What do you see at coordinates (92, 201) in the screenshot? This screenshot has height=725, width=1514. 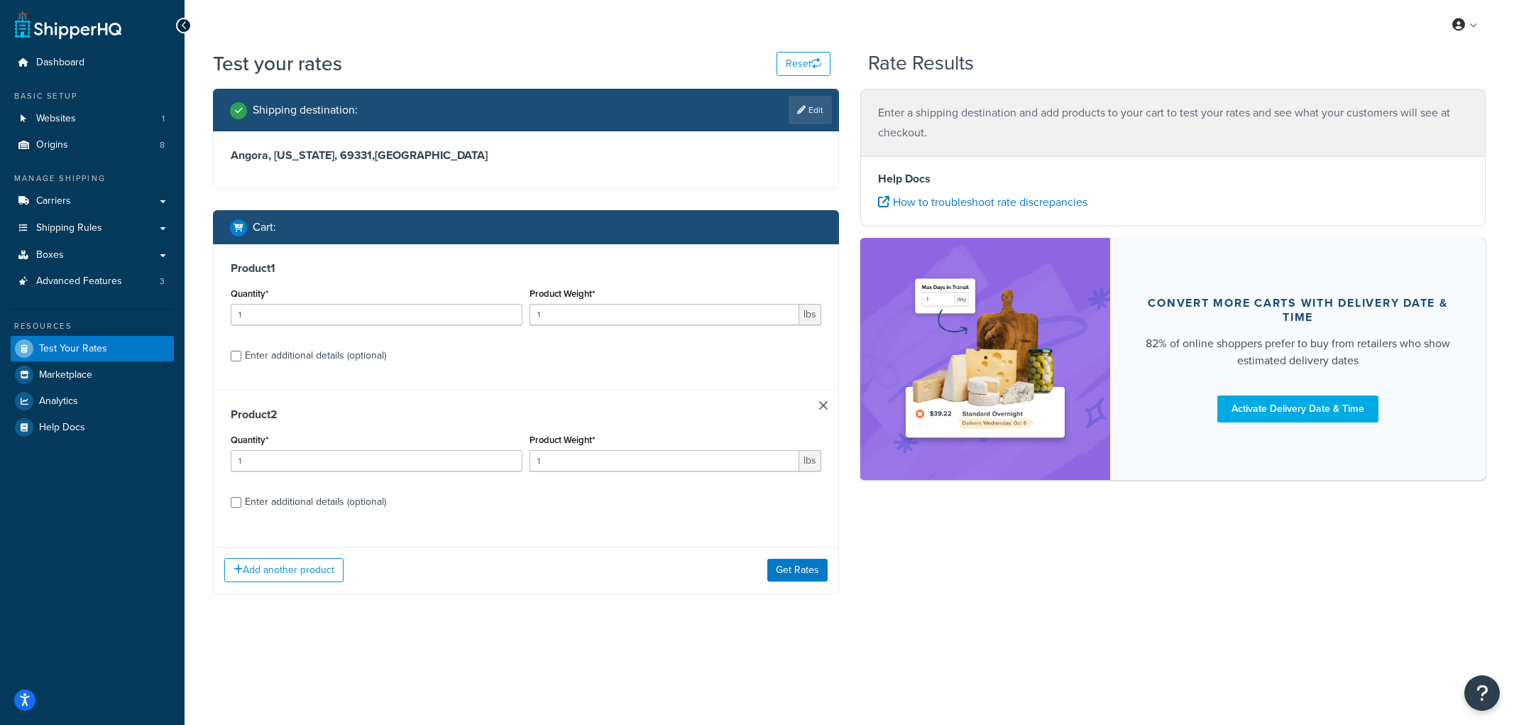 I see `a: Carriers` at bounding box center [92, 201].